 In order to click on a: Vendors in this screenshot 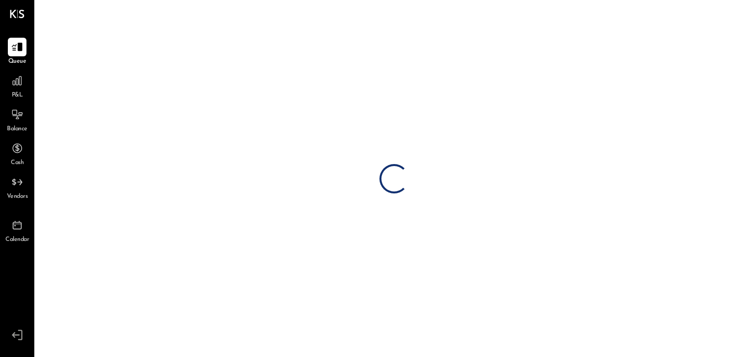, I will do `click(17, 187)`.